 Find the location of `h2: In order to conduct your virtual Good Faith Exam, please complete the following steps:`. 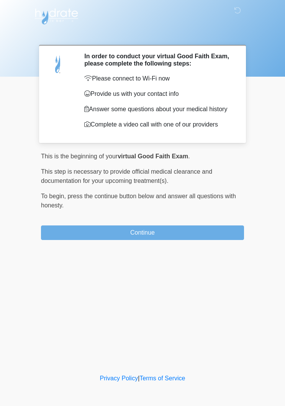

h2: In order to conduct your virtual Good Faith Exam, please complete the following steps: is located at coordinates (158, 60).